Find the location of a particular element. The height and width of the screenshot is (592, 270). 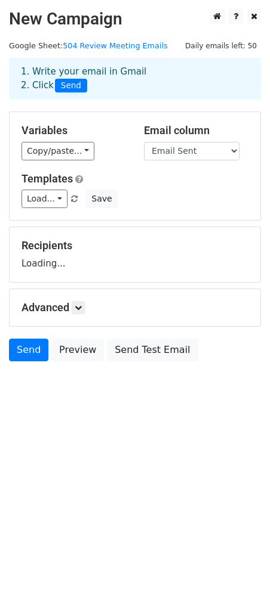

a: Load... is located at coordinates (44, 199).